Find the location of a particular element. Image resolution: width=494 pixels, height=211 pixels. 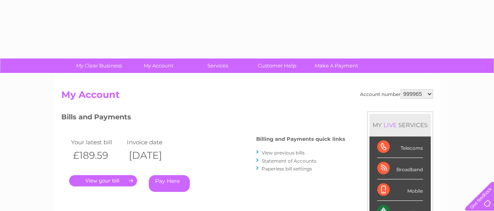

a: Pay Here is located at coordinates (169, 183).